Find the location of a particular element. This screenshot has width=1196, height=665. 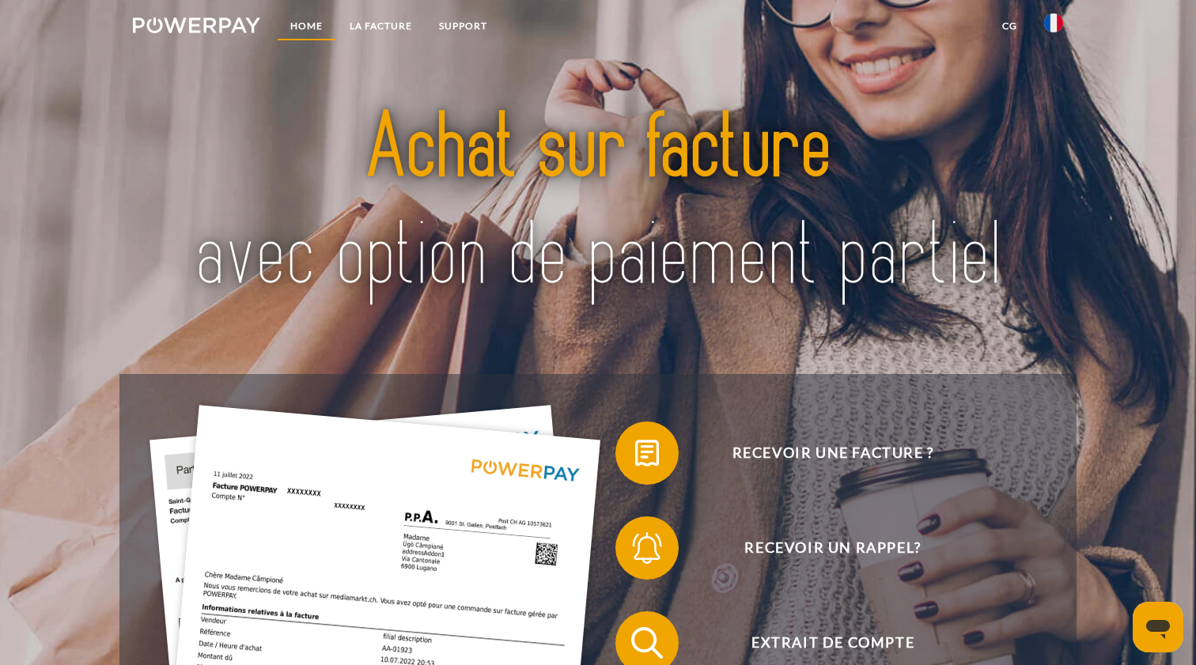

a: Home is located at coordinates (306, 26).